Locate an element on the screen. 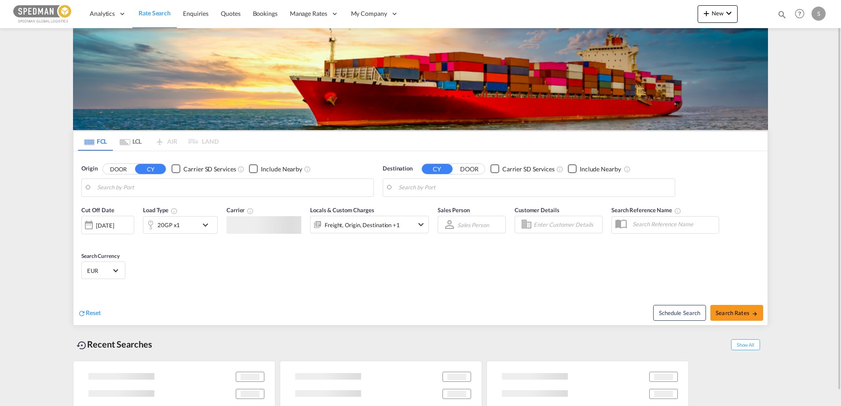 Image resolution: width=841 pixels, height=406 pixels. button: icon-plus 400-fgNewicon-chevron-down is located at coordinates (717, 14).